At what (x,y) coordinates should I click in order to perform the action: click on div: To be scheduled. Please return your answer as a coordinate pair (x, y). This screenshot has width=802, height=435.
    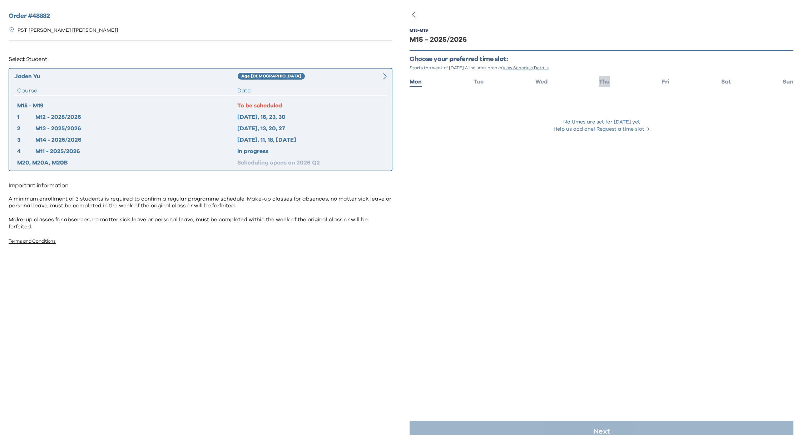
    Looking at the image, I should click on (310, 106).